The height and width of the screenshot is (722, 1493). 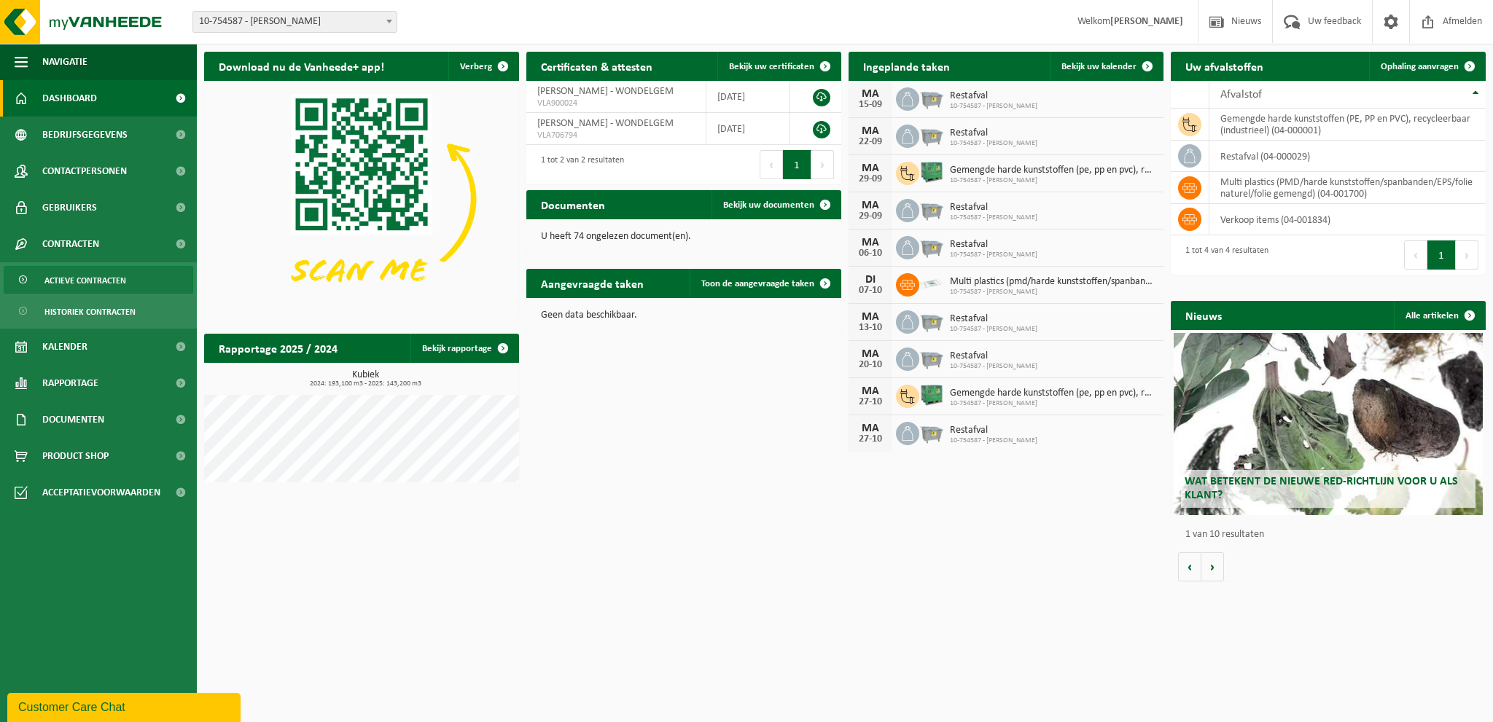 What do you see at coordinates (464, 348) in the screenshot?
I see `a: Bekijk rapportage` at bounding box center [464, 348].